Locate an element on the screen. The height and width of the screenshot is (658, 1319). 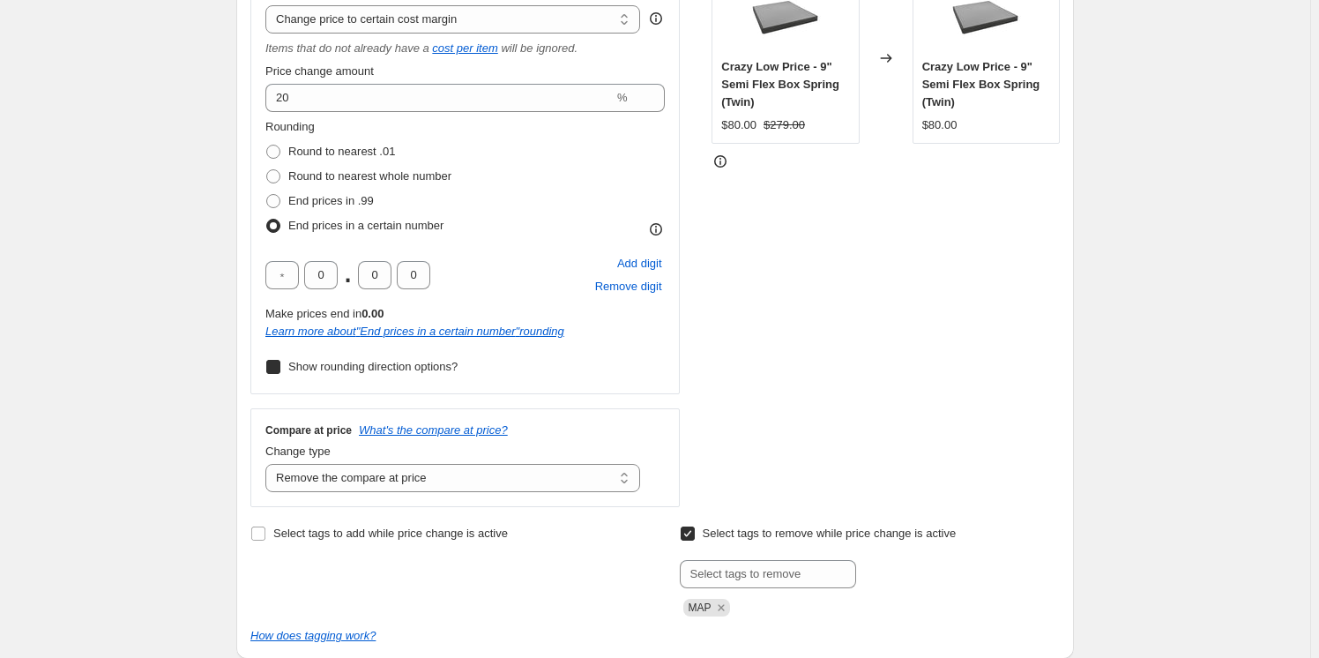
span: Round to nearest .01 is located at coordinates (341, 151).